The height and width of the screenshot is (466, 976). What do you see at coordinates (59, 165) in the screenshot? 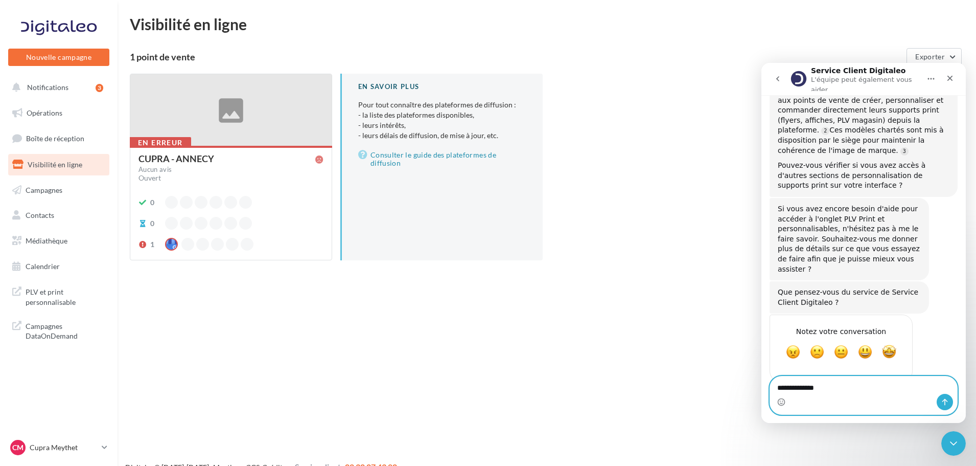
I see `a: Visibilité en ligne` at bounding box center [59, 165].